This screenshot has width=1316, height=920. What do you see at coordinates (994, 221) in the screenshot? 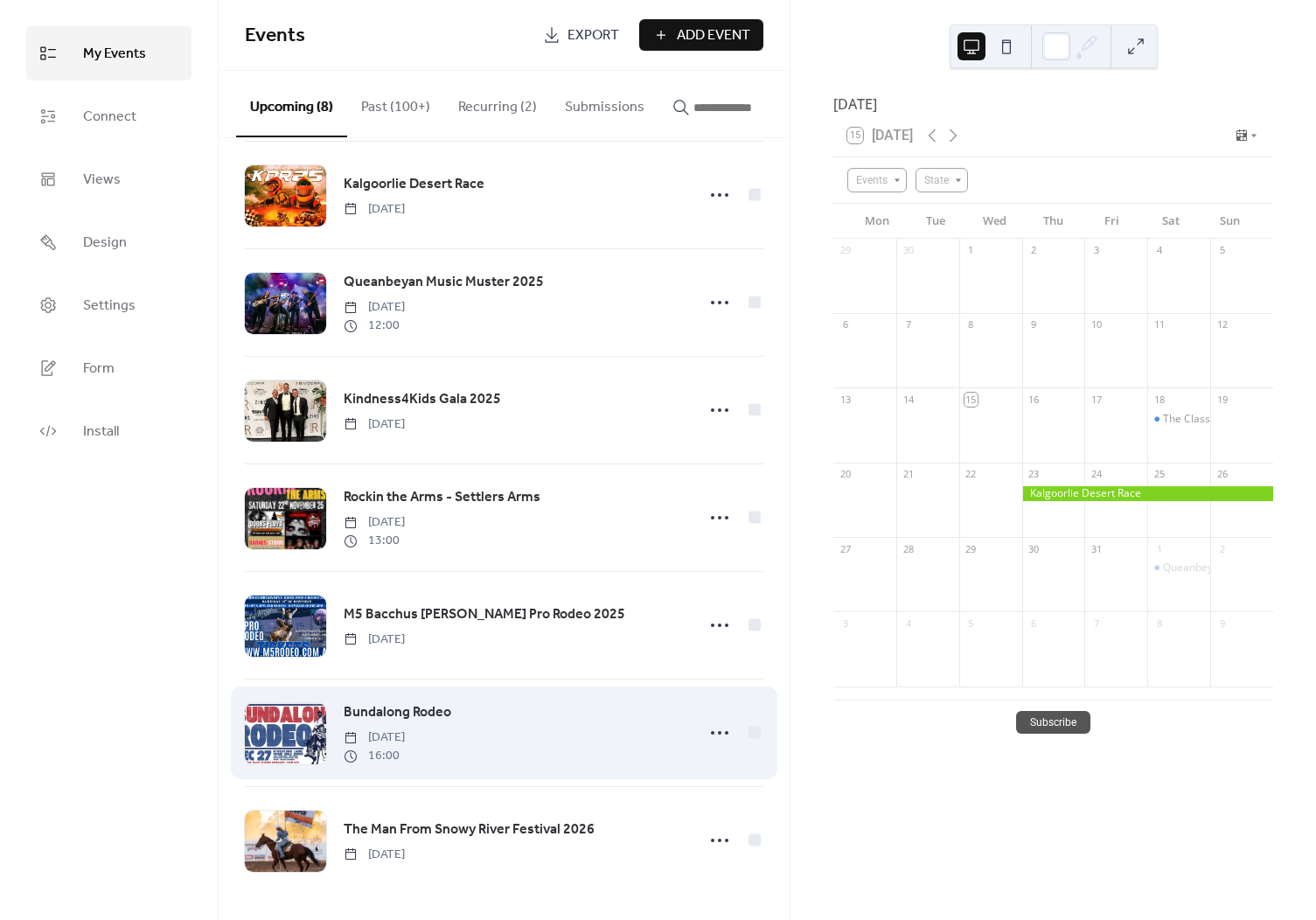
I see `div: Wed` at bounding box center [994, 221].